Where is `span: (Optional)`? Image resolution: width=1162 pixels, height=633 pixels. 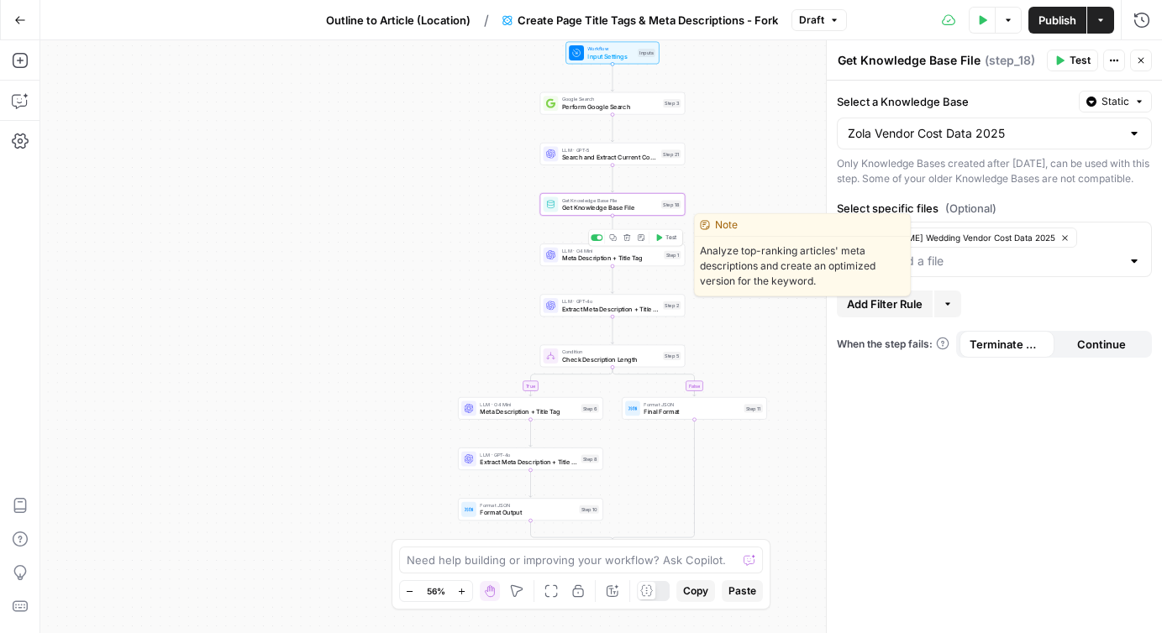 span: (Optional) is located at coordinates (970, 208).